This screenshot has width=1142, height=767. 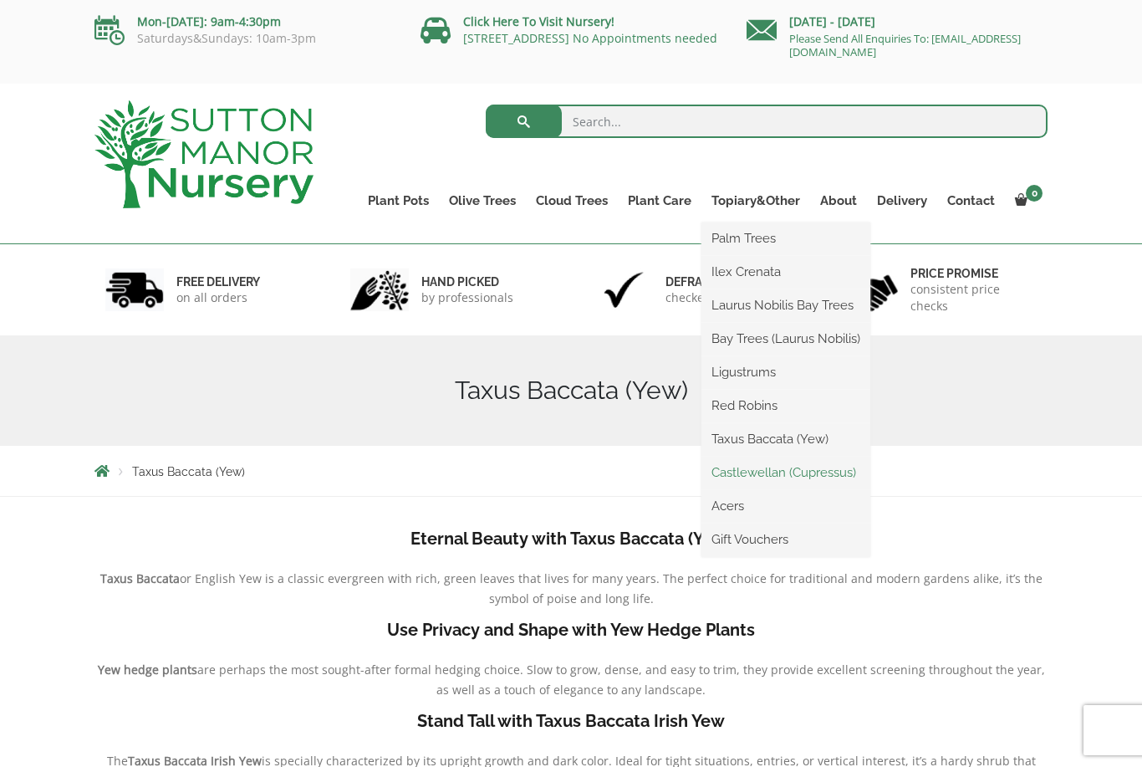 What do you see at coordinates (767, 121) in the screenshot?
I see `input: Search...` at bounding box center [767, 121].